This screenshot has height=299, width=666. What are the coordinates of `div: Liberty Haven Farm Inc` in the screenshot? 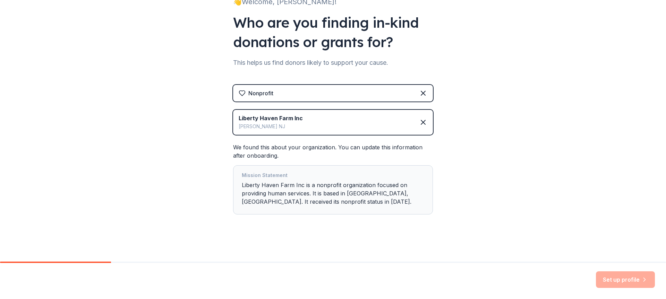 It's located at (271, 118).